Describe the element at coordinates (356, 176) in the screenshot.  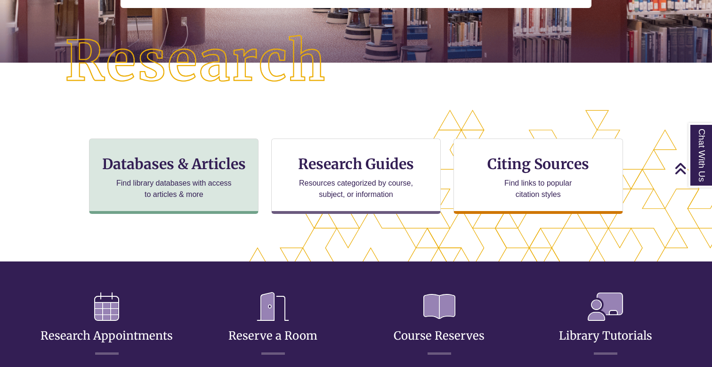
I see `a: Research Guides Resources categorized by course, subject, or information` at that location.